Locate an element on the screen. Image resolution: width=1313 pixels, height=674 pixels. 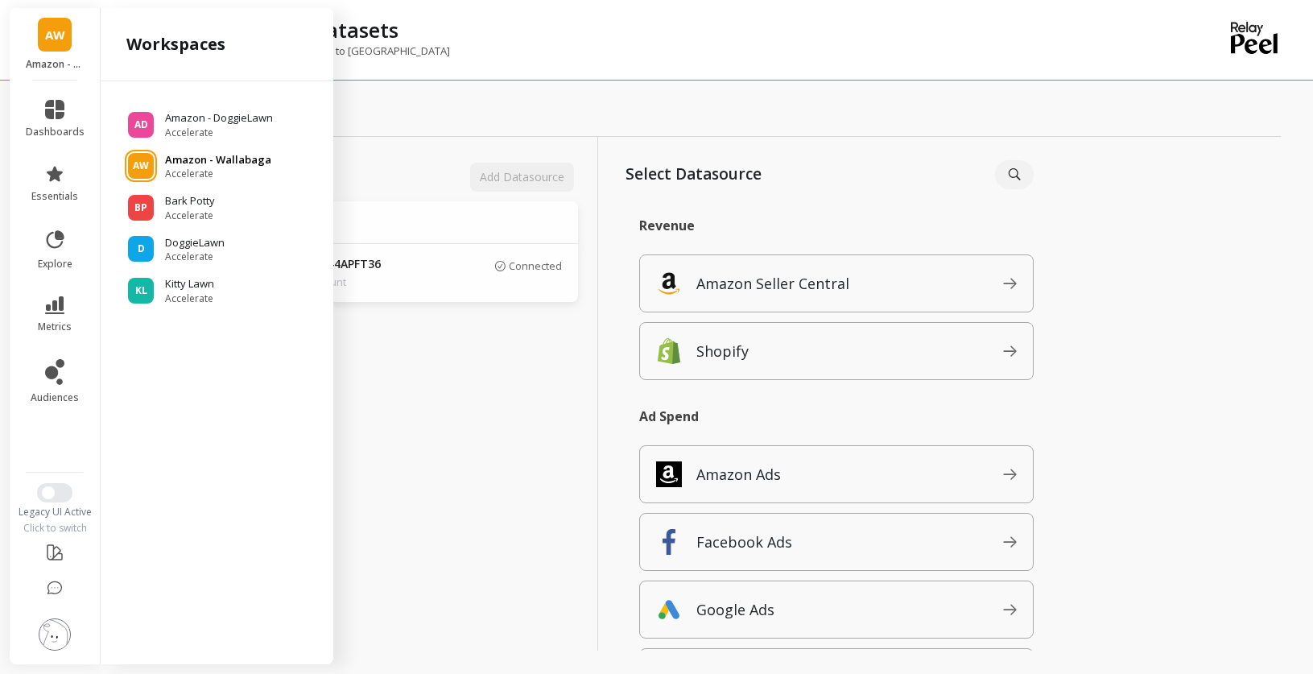
input: Search for a source... is located at coordinates (1014, 175).